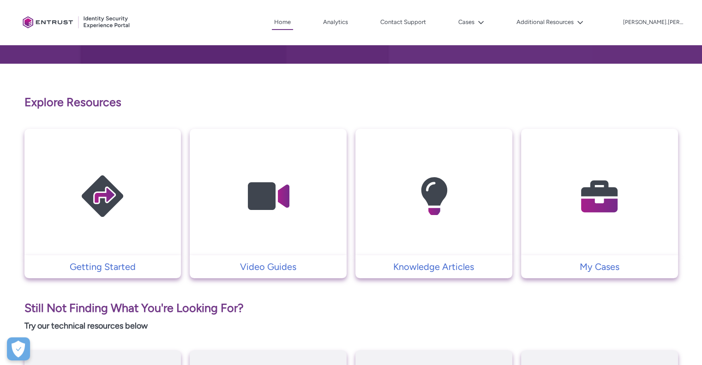 The image size is (702, 365). What do you see at coordinates (18, 349) in the screenshot?
I see `div: Cookie Preferences` at bounding box center [18, 349].